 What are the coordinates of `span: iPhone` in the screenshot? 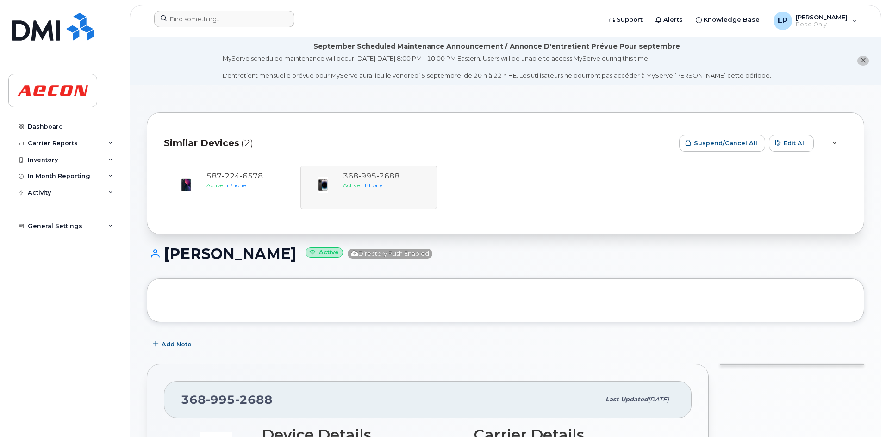 It's located at (236, 185).